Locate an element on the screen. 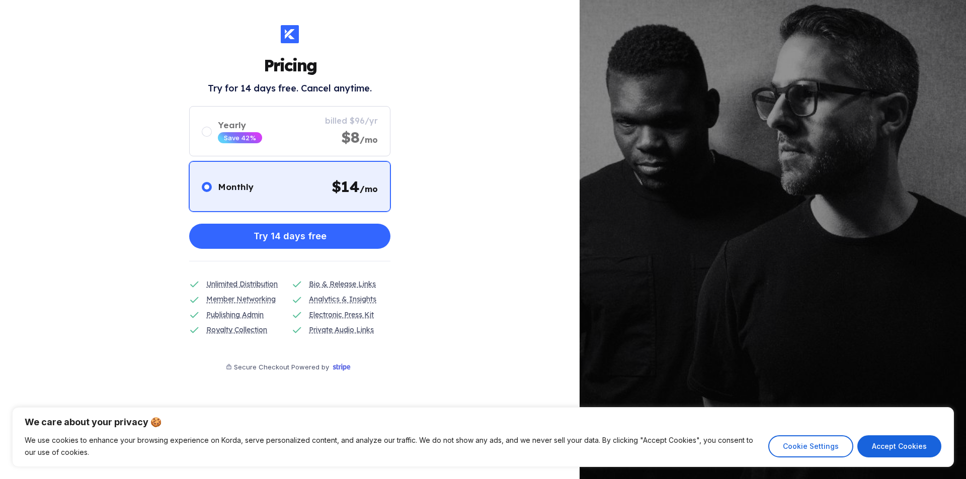 The width and height of the screenshot is (966, 479). div: Secure Checkout Powered by is located at coordinates (281, 367).